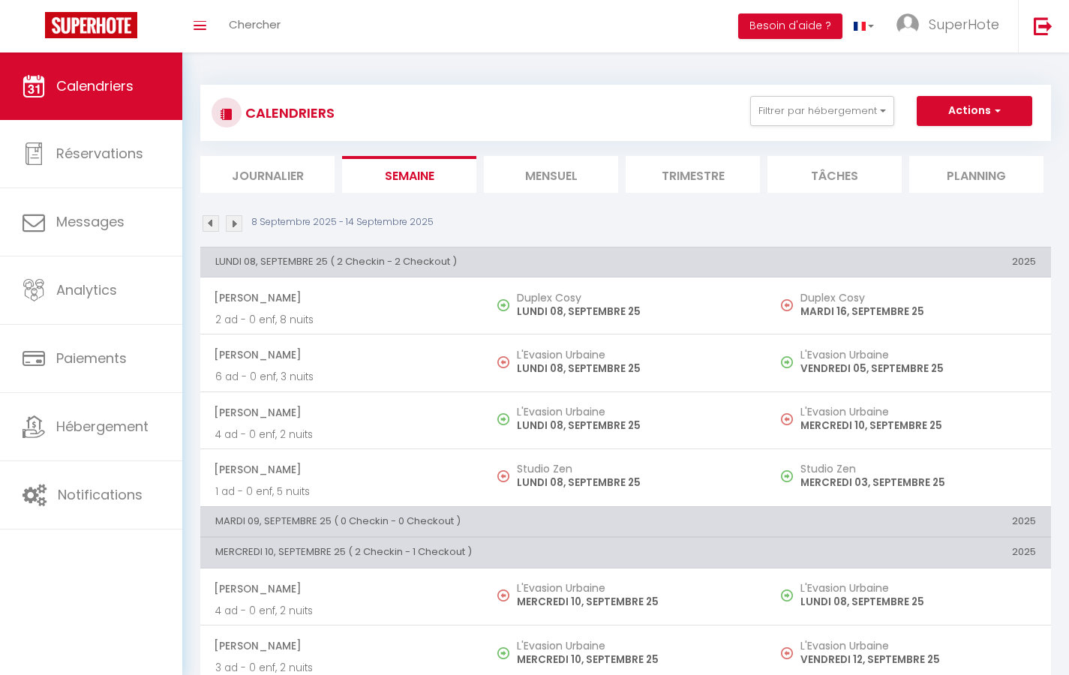 This screenshot has width=1069, height=675. Describe the element at coordinates (92, 358) in the screenshot. I see `span: Paiements` at that location.